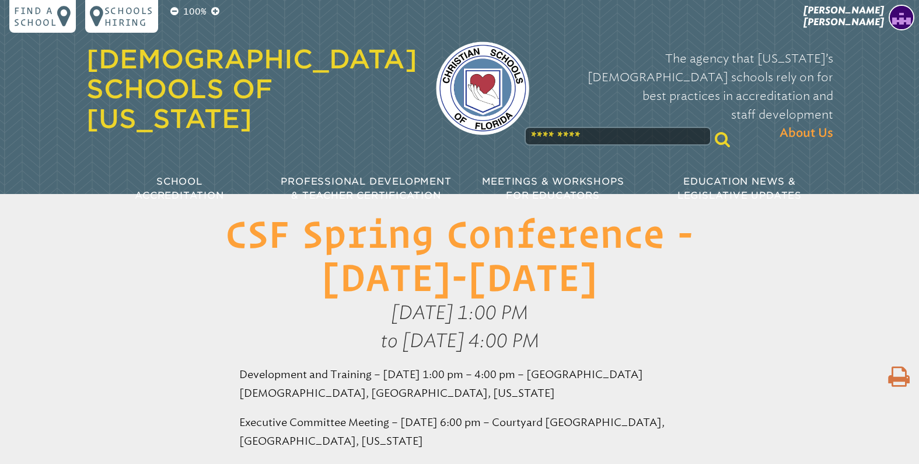  Describe the element at coordinates (195, 12) in the screenshot. I see `p: 100%` at that location.